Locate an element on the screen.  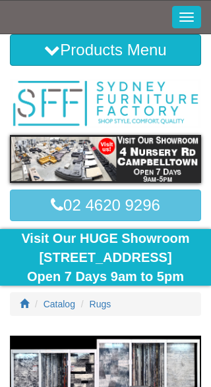
span: Rugs is located at coordinates (100, 304).